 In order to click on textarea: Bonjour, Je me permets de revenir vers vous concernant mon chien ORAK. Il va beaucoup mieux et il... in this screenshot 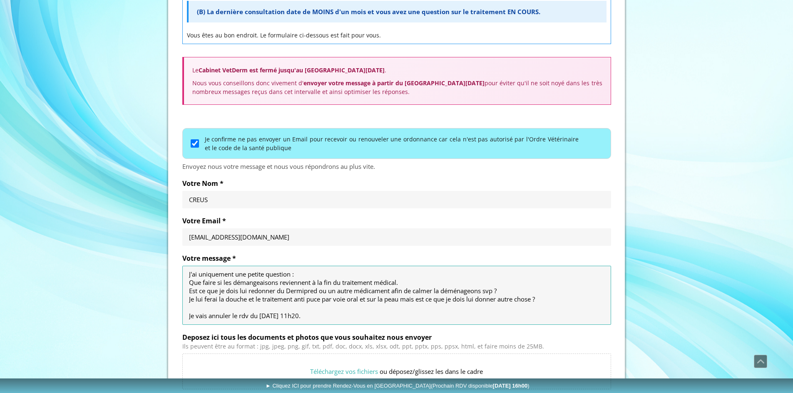, I will do `click(397, 295)`.